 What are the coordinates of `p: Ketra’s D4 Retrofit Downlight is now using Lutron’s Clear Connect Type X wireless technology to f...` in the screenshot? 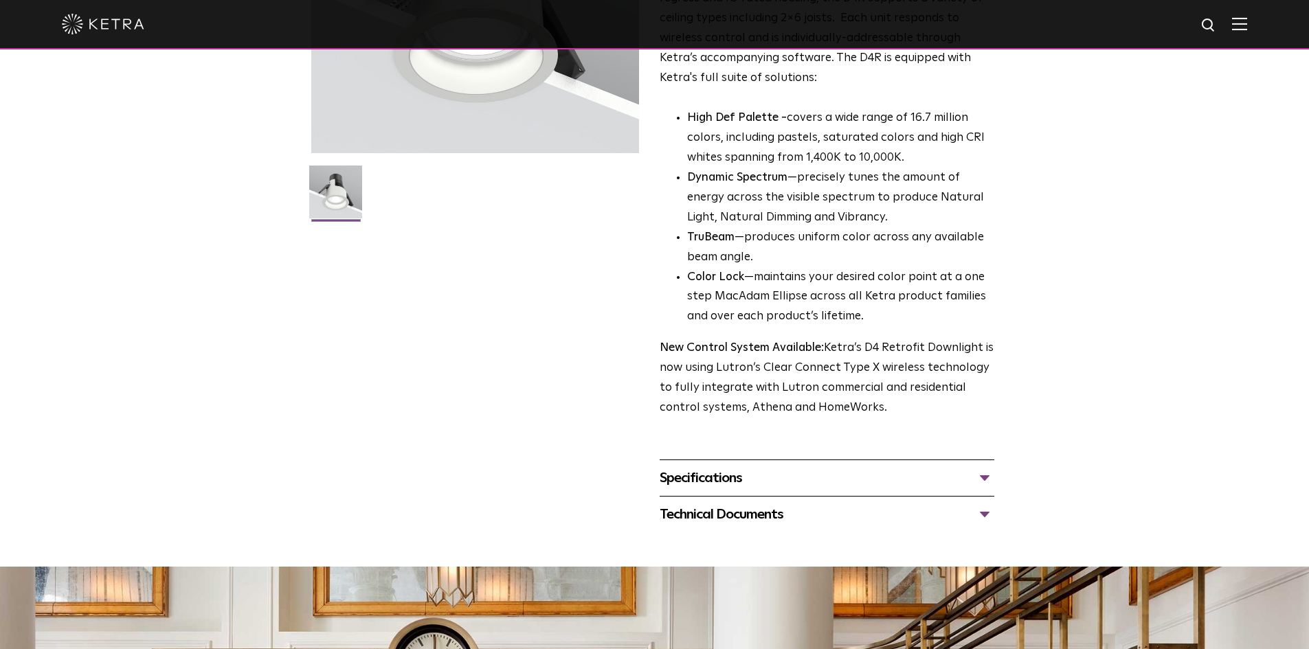 It's located at (826, 379).